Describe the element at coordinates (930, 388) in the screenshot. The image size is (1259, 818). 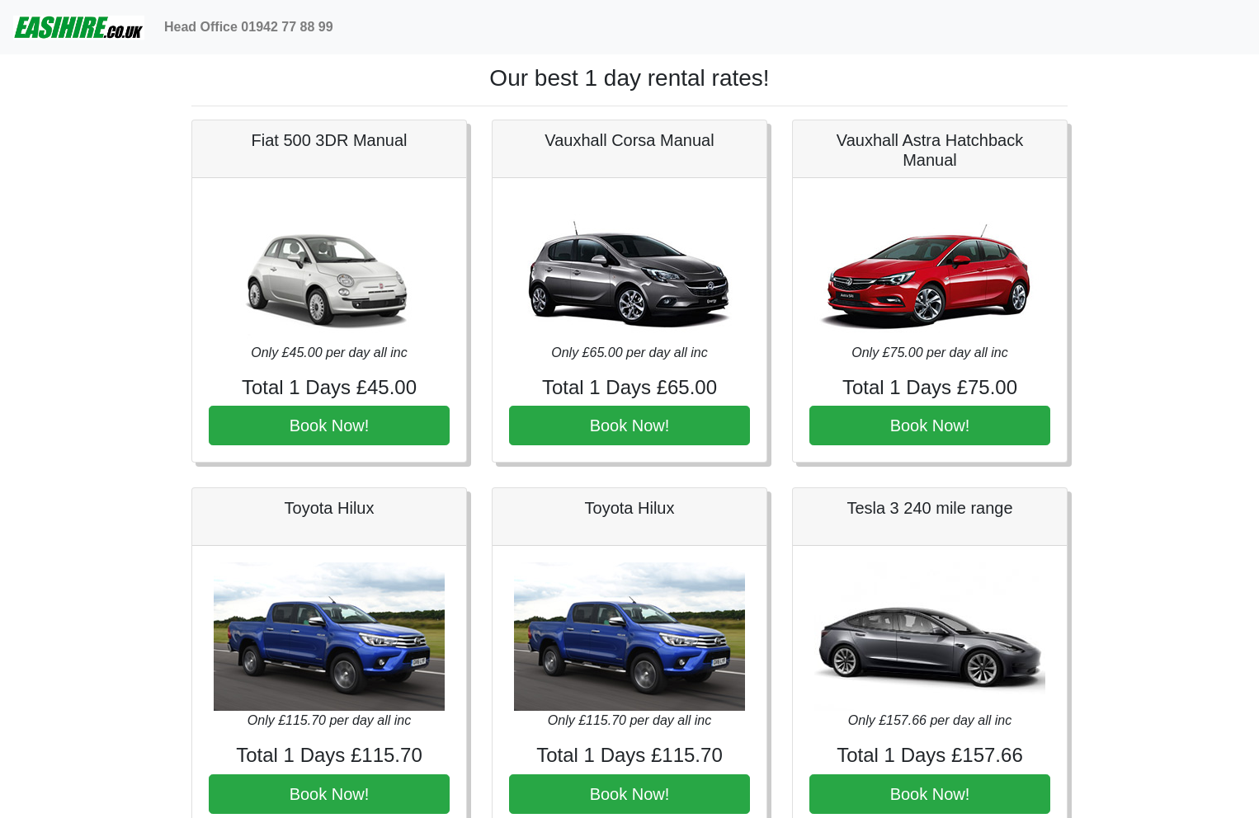
I see `h4: Total 1 Days £75.00` at that location.